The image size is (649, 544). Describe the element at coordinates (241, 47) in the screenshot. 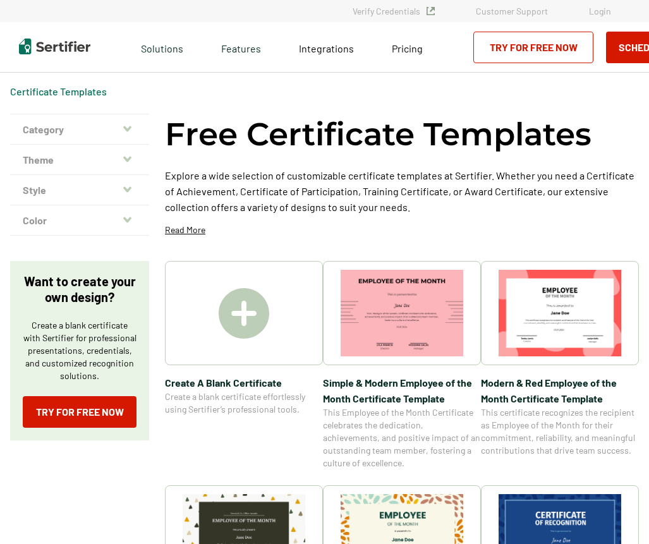

I see `span: Features` at that location.